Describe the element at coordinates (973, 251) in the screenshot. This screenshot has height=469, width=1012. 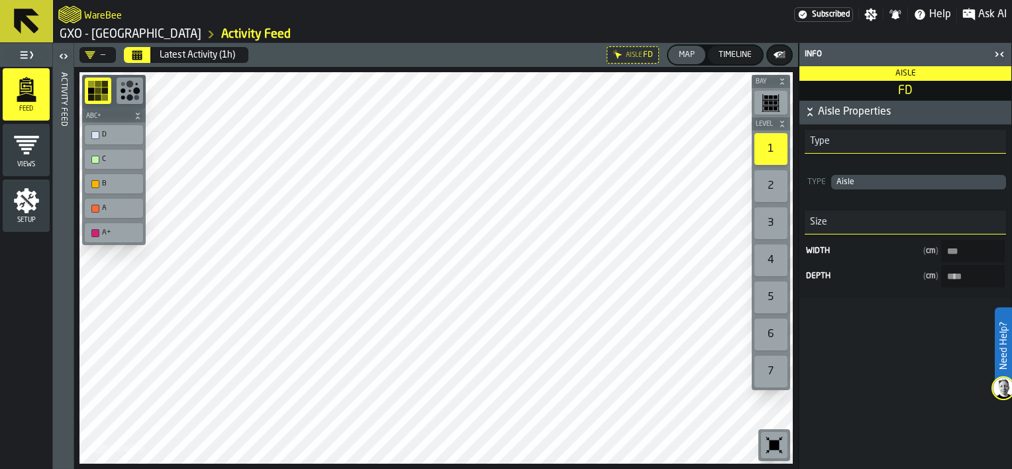
I see `input: input-value-Width input-value-Width` at that location.